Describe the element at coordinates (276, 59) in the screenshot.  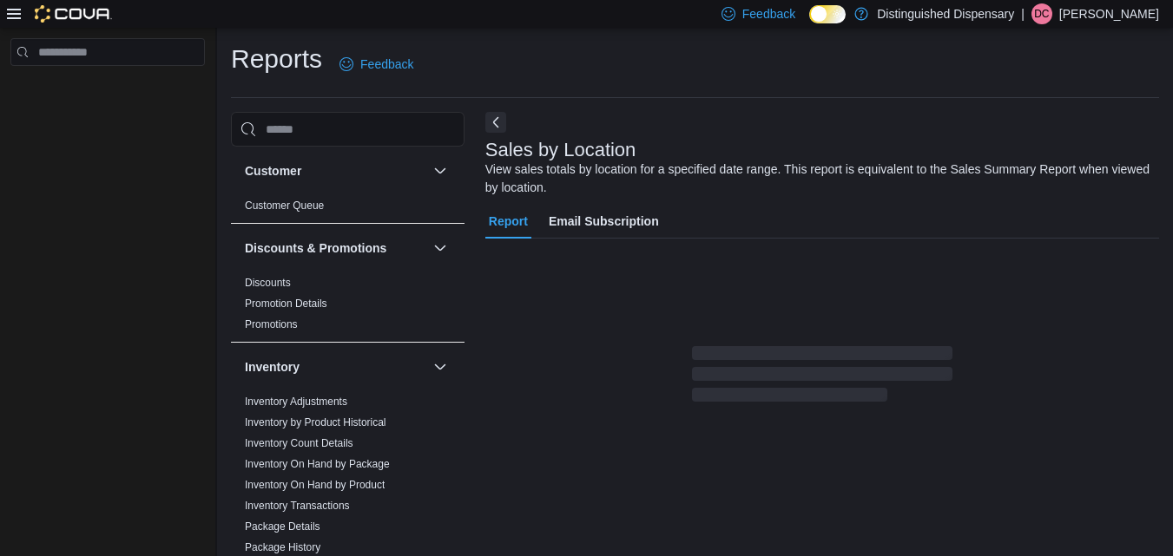
I see `h1: Reports` at that location.